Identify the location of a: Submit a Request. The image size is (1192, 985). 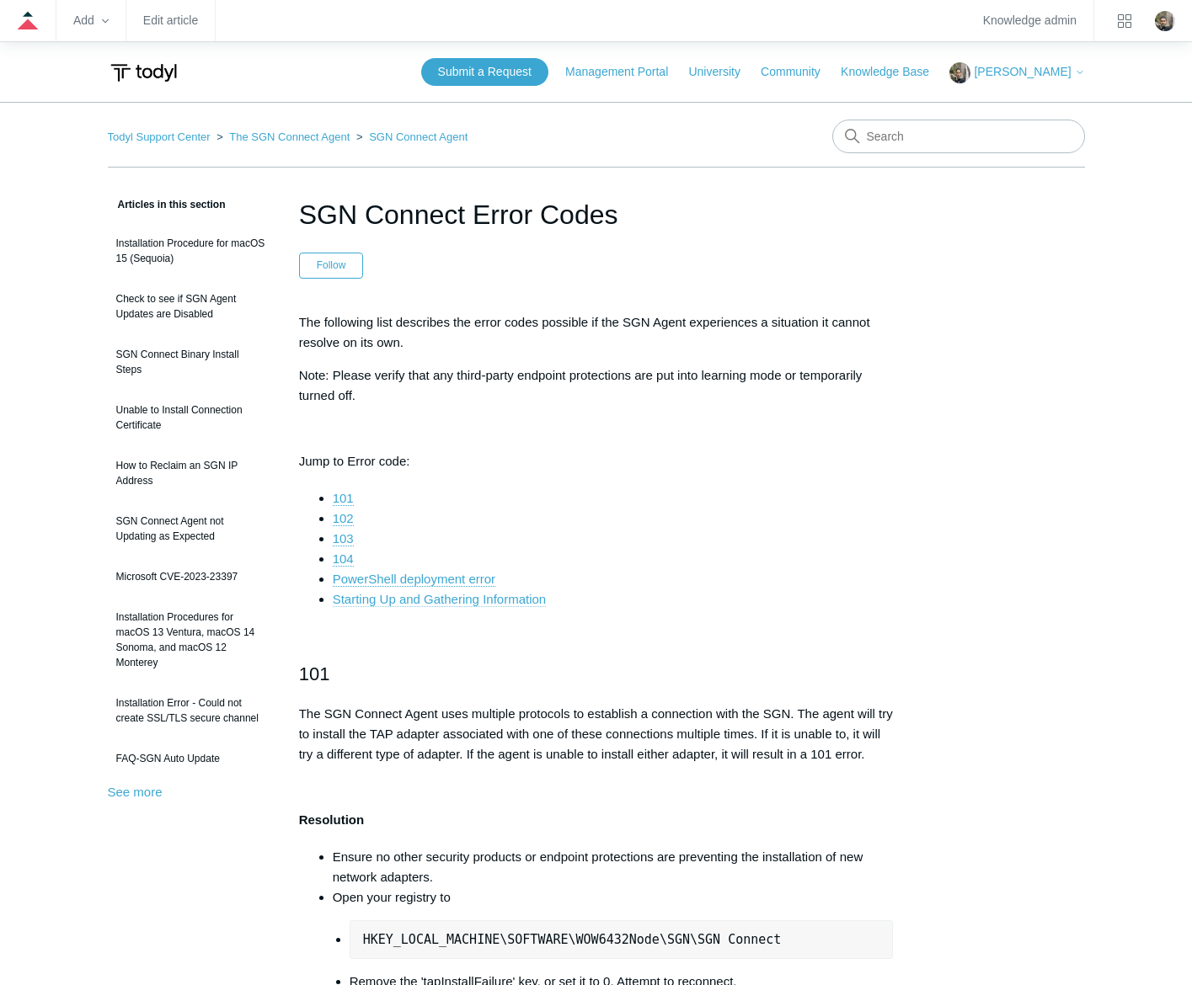
(484, 72).